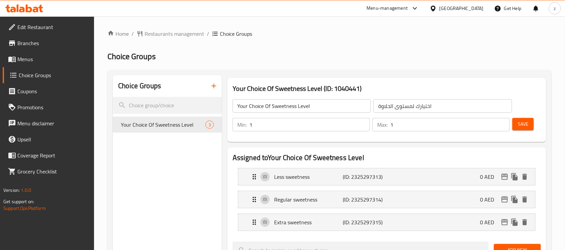 The height and width of the screenshot is (250, 565). I want to click on span: Upsell, so click(53, 140).